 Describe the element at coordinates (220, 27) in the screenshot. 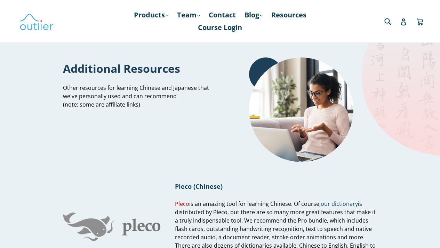

I see `a: Course Login` at that location.